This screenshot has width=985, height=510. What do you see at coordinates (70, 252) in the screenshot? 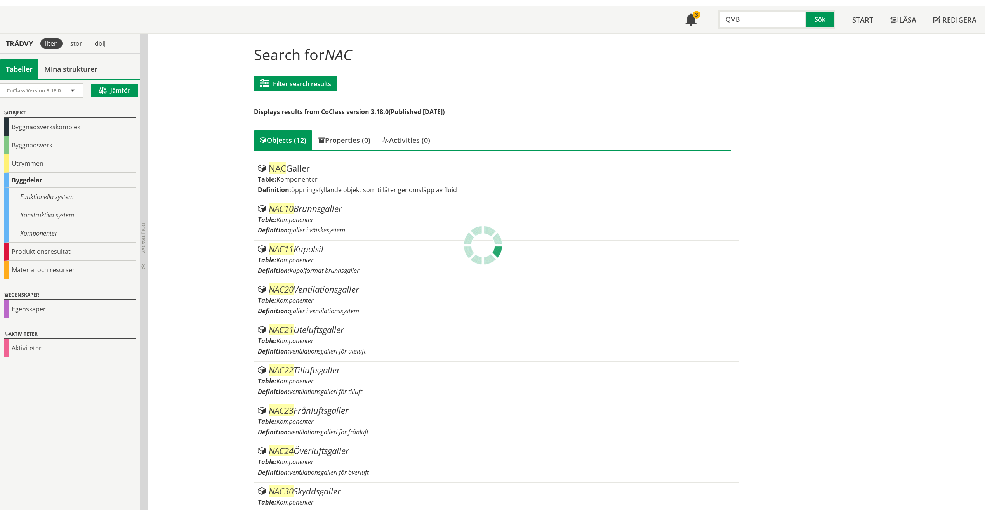
I see `div: Produktionsresultat` at bounding box center [70, 252].